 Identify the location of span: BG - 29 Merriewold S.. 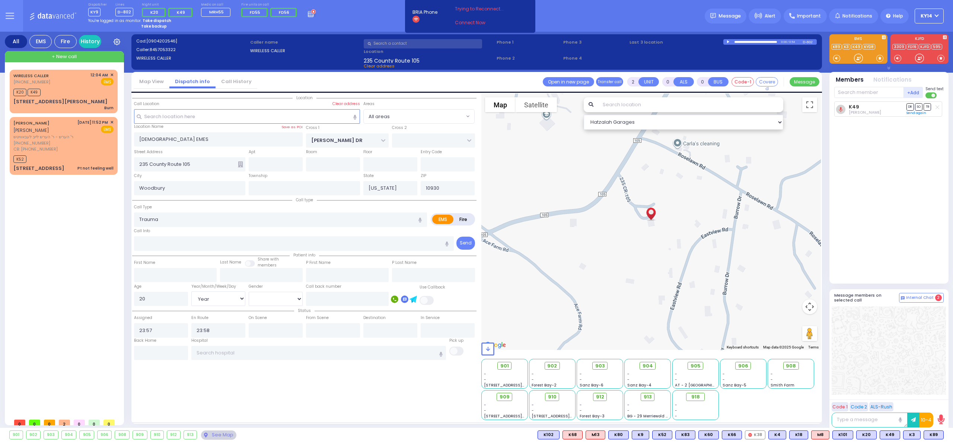
(648, 416).